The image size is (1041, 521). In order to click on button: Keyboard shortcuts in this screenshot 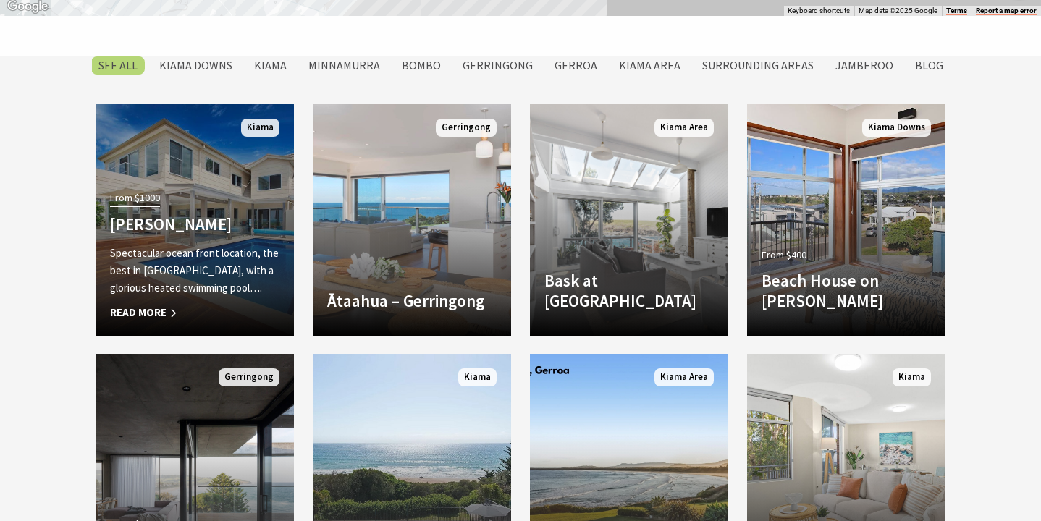, I will do `click(819, 11)`.